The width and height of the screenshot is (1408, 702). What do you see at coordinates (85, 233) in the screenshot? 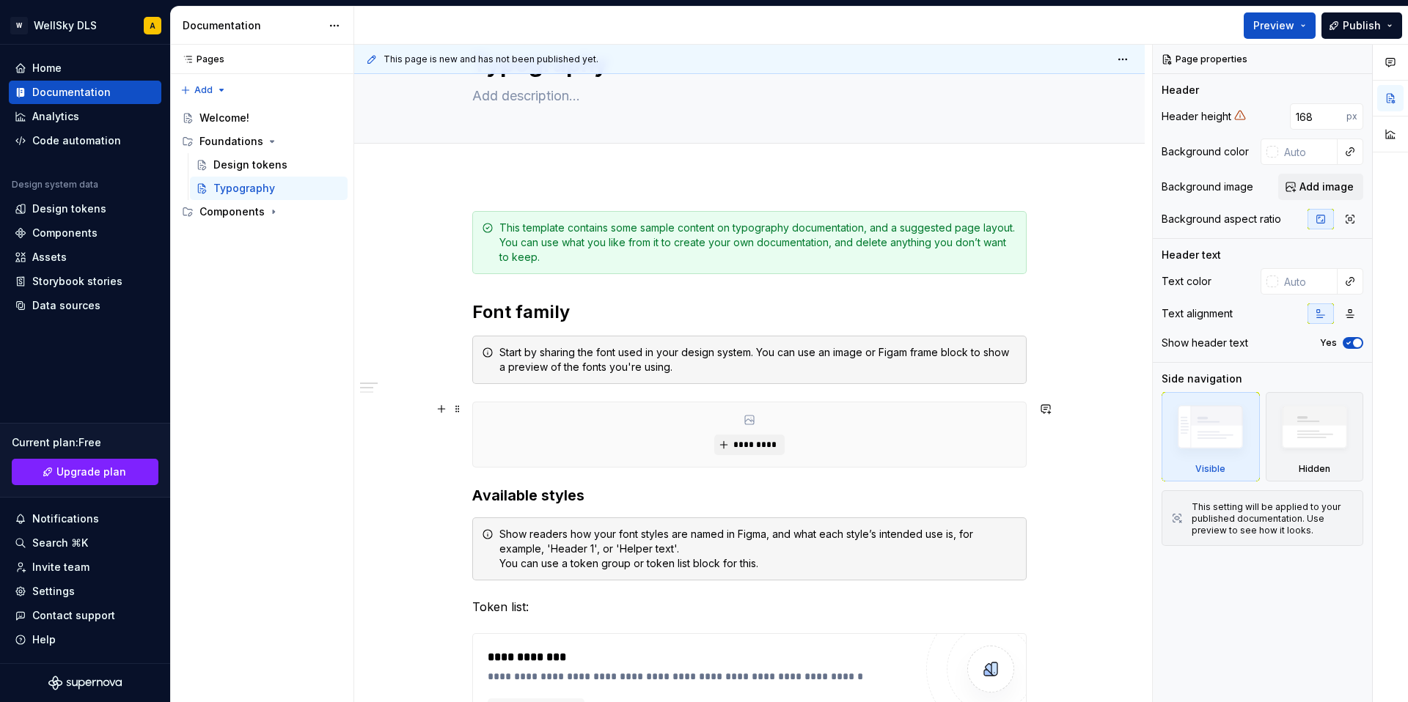
I see `a: Components` at bounding box center [85, 233].